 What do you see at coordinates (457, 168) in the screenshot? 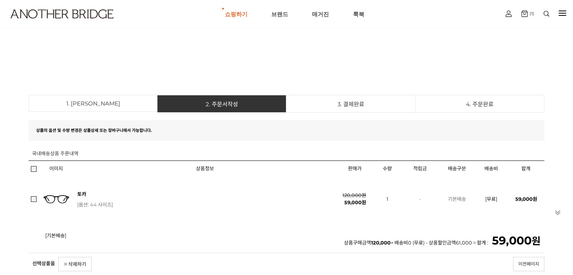
I see `th: 배송구분` at bounding box center [457, 168].